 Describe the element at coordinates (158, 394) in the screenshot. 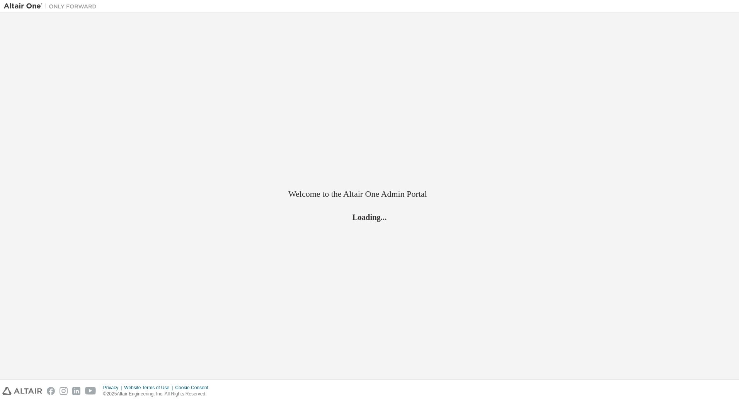

I see `p: © 2025 Altair Engineering, Inc. All Rights Reserved.` at that location.